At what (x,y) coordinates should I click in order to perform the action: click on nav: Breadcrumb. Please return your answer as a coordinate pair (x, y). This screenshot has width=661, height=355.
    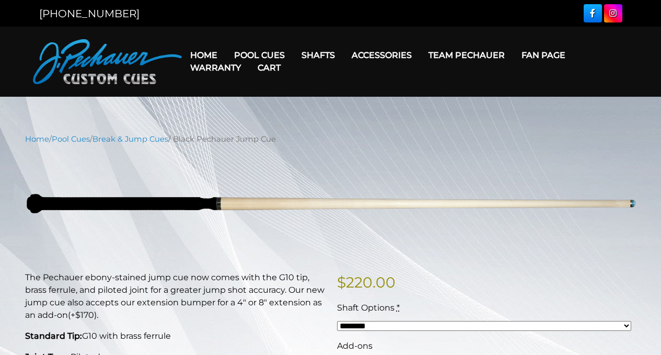
    Looking at the image, I should click on (331, 139).